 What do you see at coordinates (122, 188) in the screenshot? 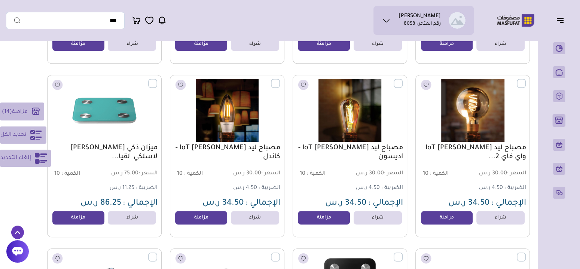
I see `span: 11.25 ر.س` at bounding box center [122, 188].